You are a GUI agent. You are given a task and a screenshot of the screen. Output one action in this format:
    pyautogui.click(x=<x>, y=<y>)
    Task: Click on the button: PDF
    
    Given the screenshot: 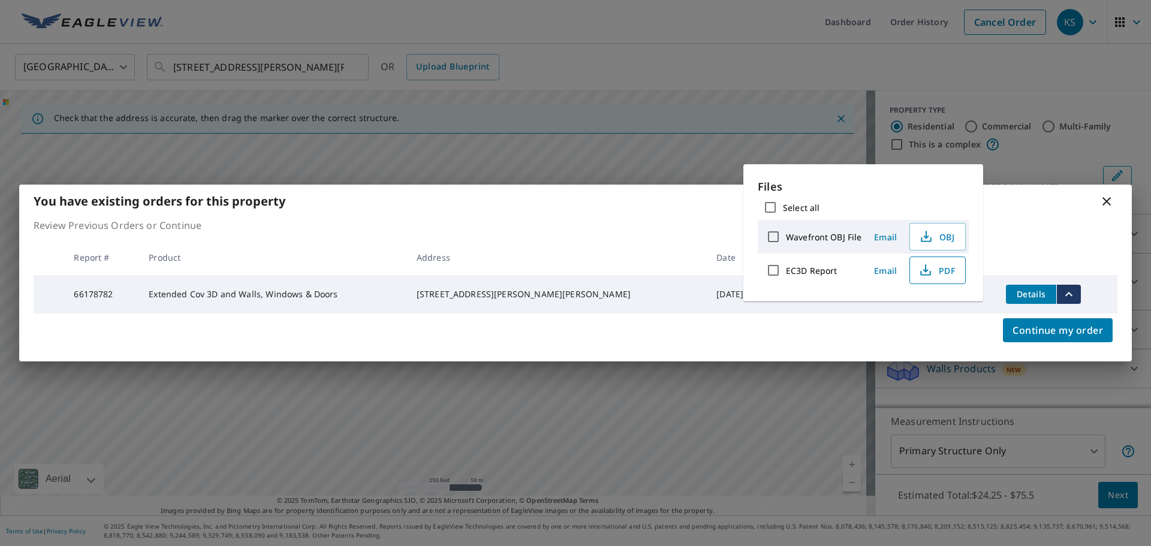 What is the action you would take?
    pyautogui.click(x=937, y=270)
    